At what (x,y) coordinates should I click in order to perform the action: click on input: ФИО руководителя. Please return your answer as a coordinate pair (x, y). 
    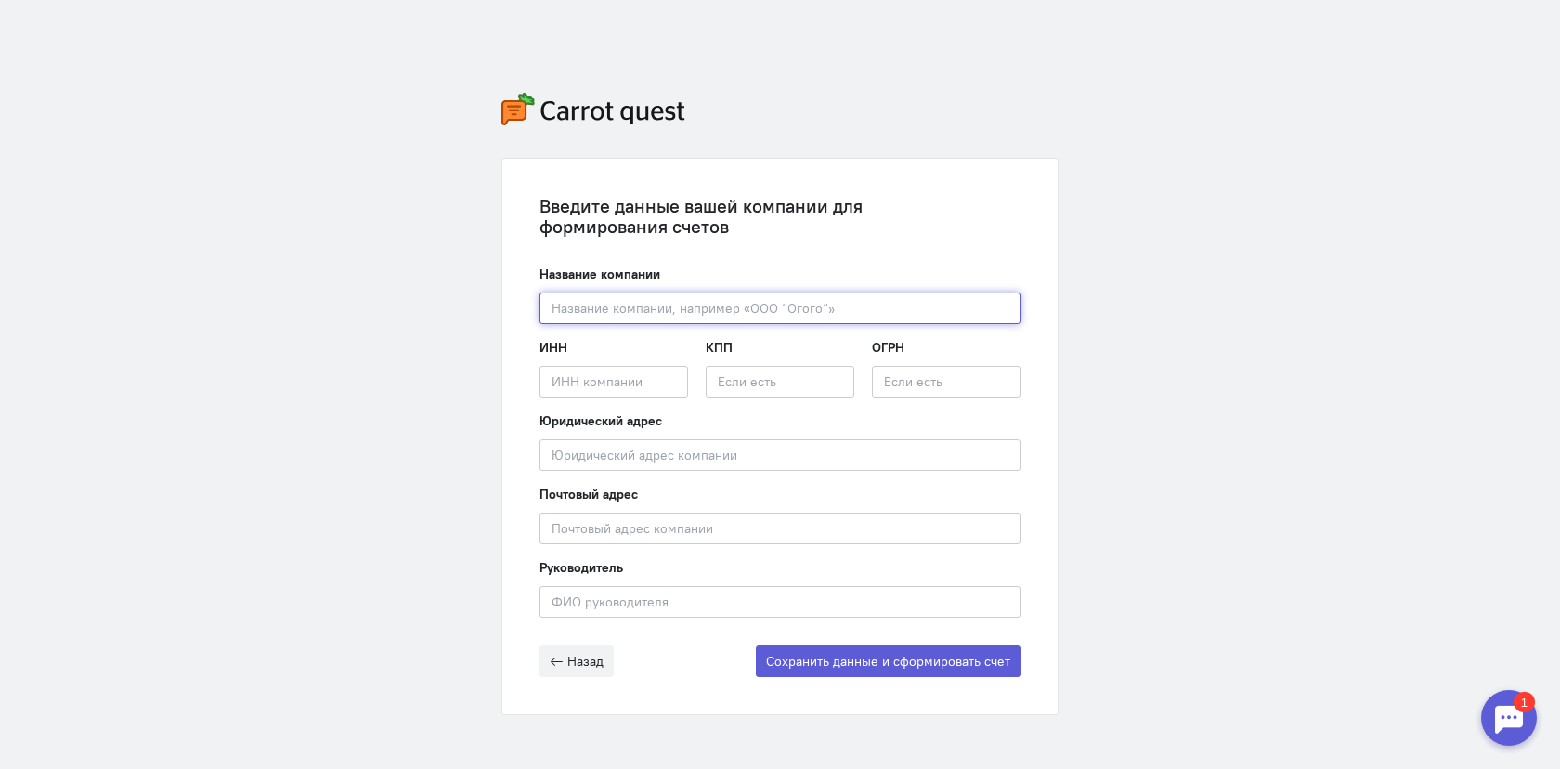
    Looking at the image, I should click on (780, 602).